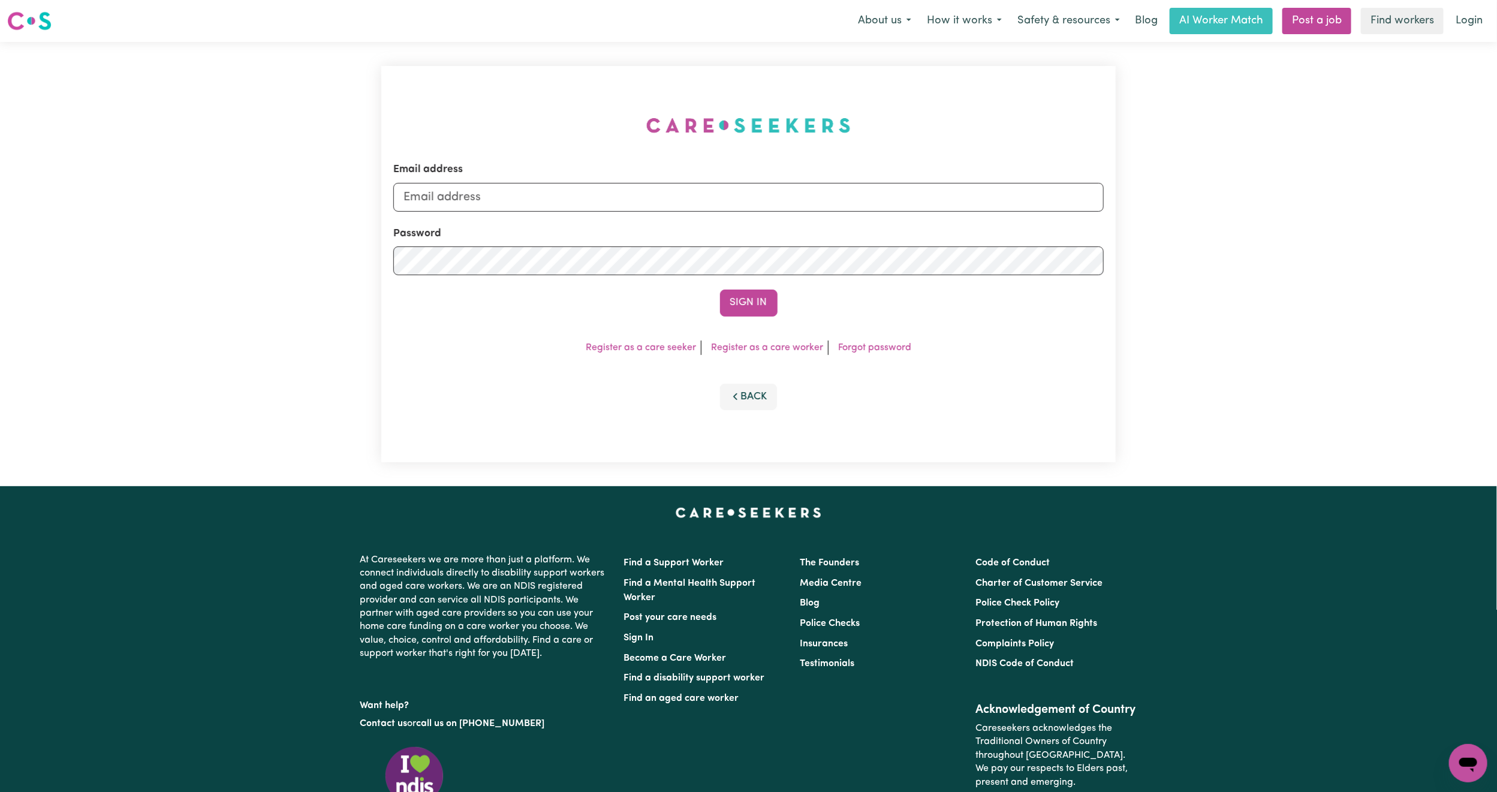 Image resolution: width=1497 pixels, height=792 pixels. What do you see at coordinates (675, 658) in the screenshot?
I see `a: Become a Care Worker` at bounding box center [675, 658].